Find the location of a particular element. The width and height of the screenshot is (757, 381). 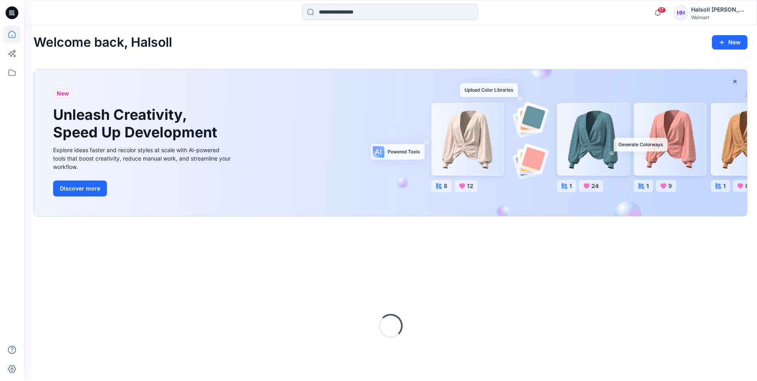

h1: Unleash Creativity, Speed Up Development is located at coordinates (137, 123).